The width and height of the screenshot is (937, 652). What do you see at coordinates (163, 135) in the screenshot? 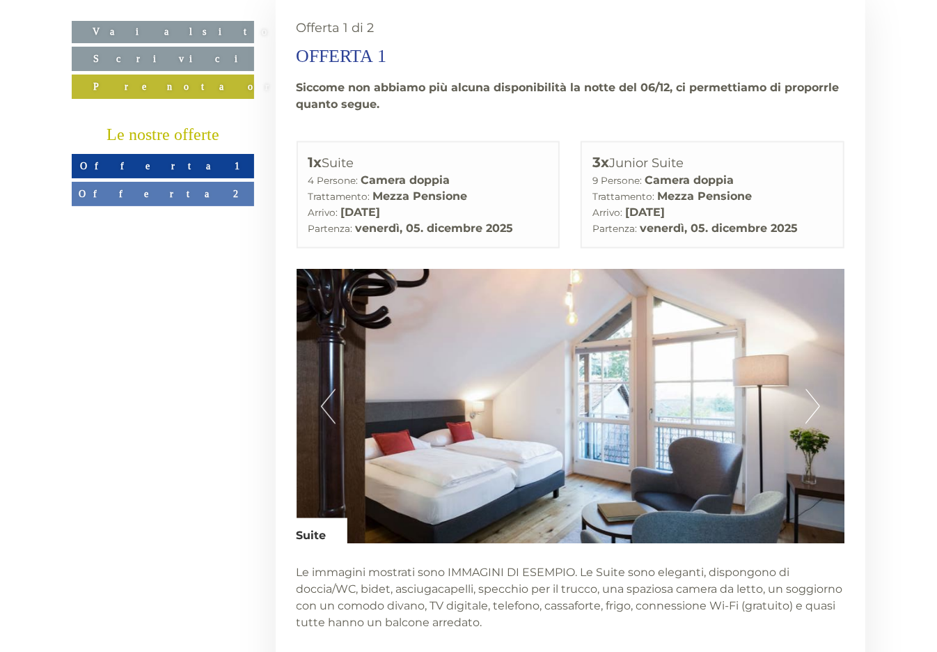
I see `div: Le nostre offerte` at bounding box center [163, 135].